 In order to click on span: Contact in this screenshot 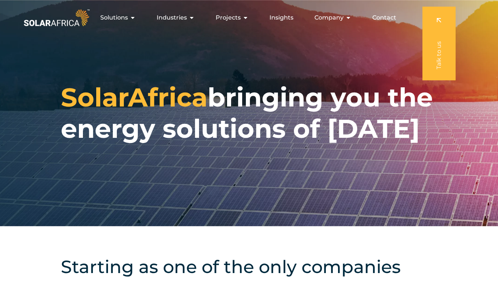, I will do `click(384, 18)`.